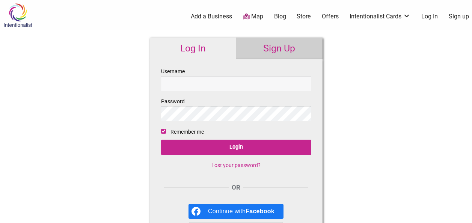  I want to click on input: Username, so click(236, 83).